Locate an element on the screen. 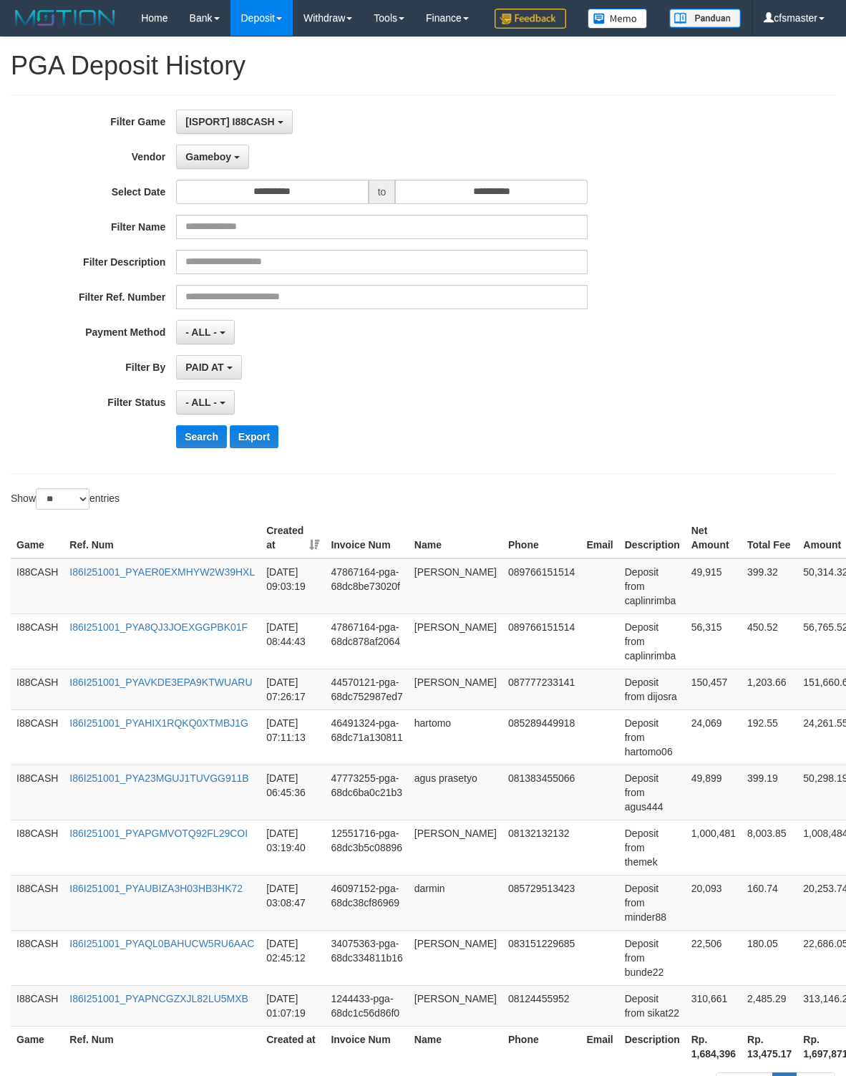 This screenshot has height=1076, width=846. h1: PGA Deposit History is located at coordinates (423, 66).